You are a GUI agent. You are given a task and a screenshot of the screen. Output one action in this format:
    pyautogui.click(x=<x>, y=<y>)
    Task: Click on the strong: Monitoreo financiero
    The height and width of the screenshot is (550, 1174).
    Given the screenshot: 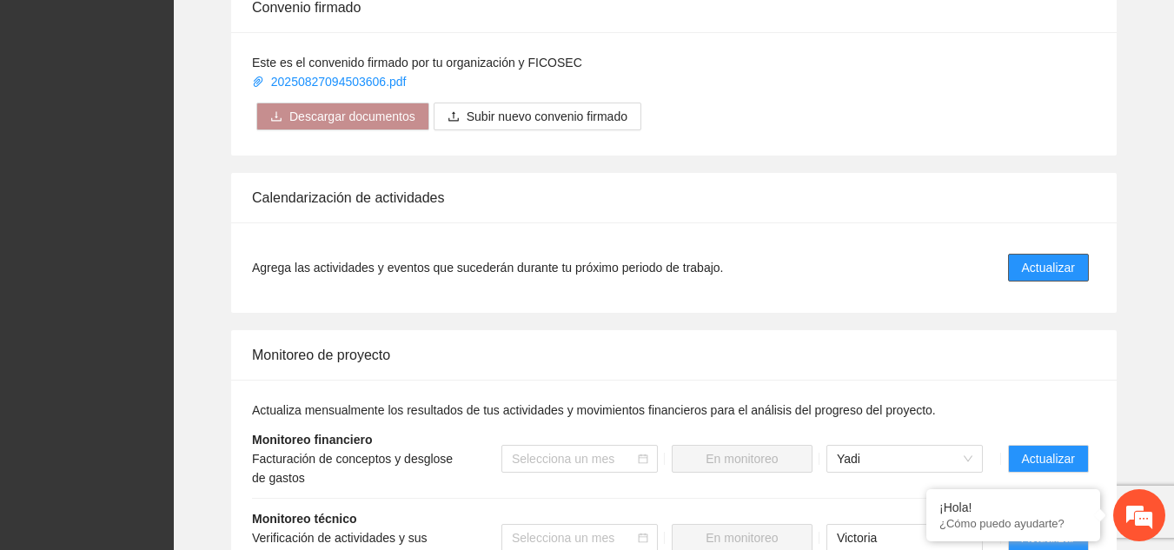 What is the action you would take?
    pyautogui.click(x=312, y=440)
    